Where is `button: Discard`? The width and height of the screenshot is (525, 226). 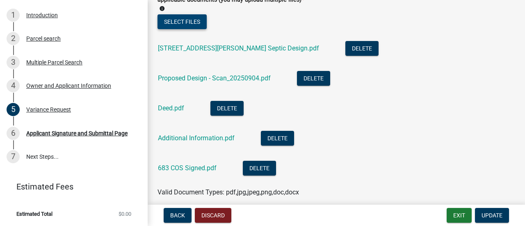 button: Discard is located at coordinates (213, 215).